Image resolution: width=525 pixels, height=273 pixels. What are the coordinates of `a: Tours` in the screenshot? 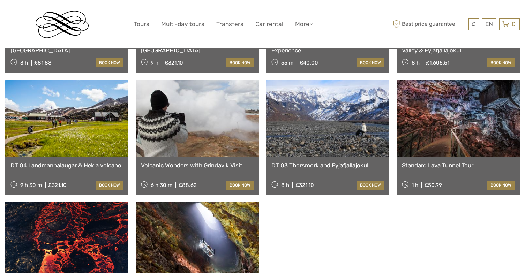 It's located at (142, 24).